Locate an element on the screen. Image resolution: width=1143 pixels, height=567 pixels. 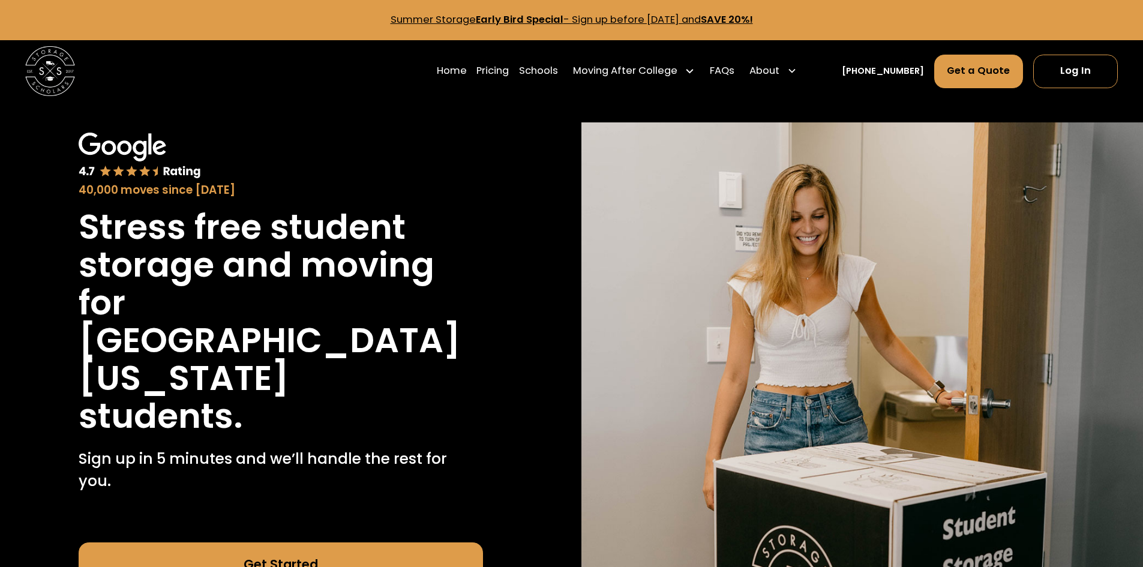
img: Google 4.7 star rating is located at coordinates (140, 156).